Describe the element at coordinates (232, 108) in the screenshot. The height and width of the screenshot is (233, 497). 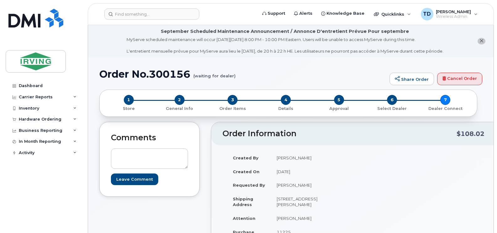
I see `a: 3 Order Items` at that location.